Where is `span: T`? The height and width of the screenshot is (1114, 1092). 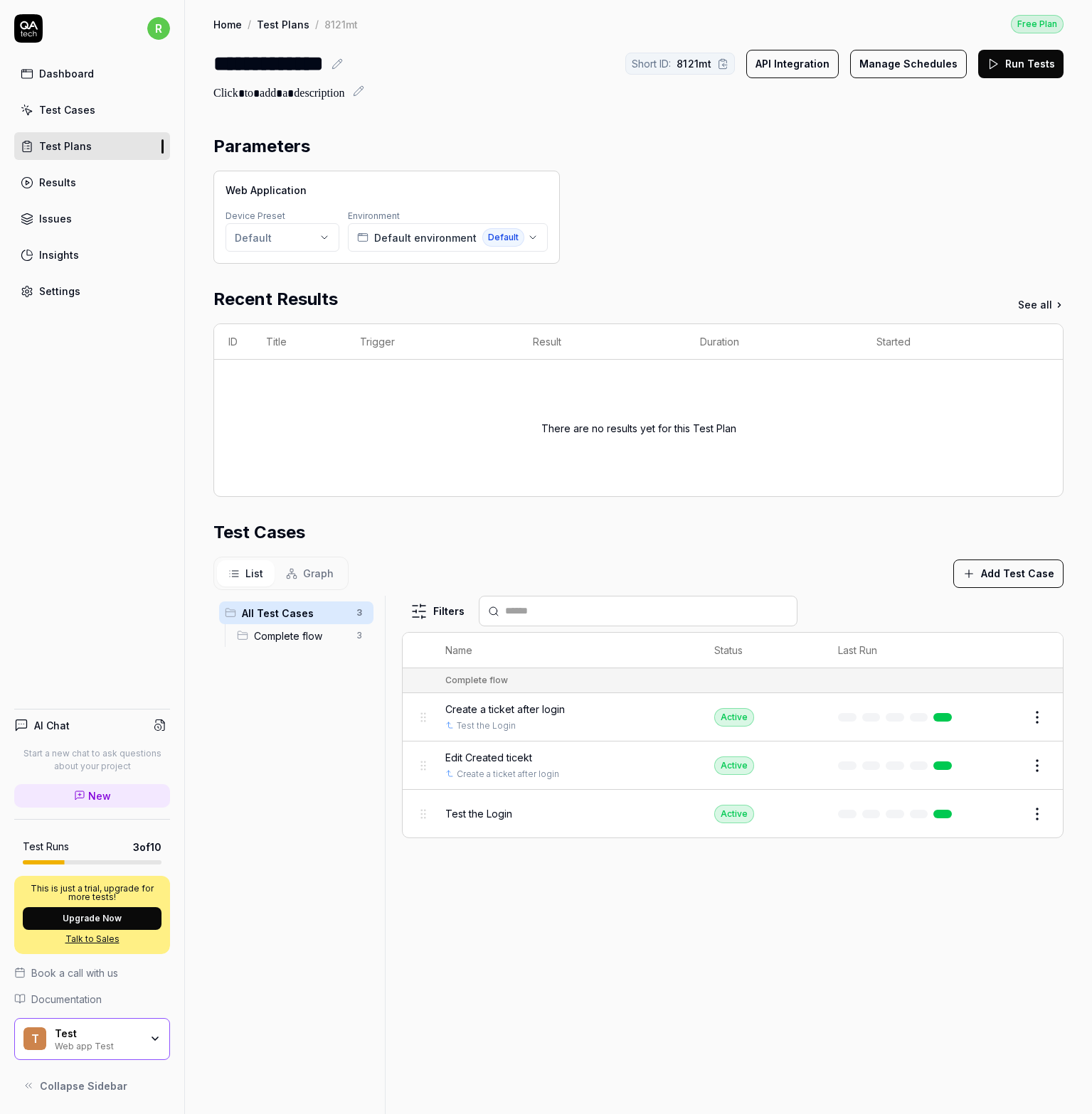
span: T is located at coordinates (35, 1039).